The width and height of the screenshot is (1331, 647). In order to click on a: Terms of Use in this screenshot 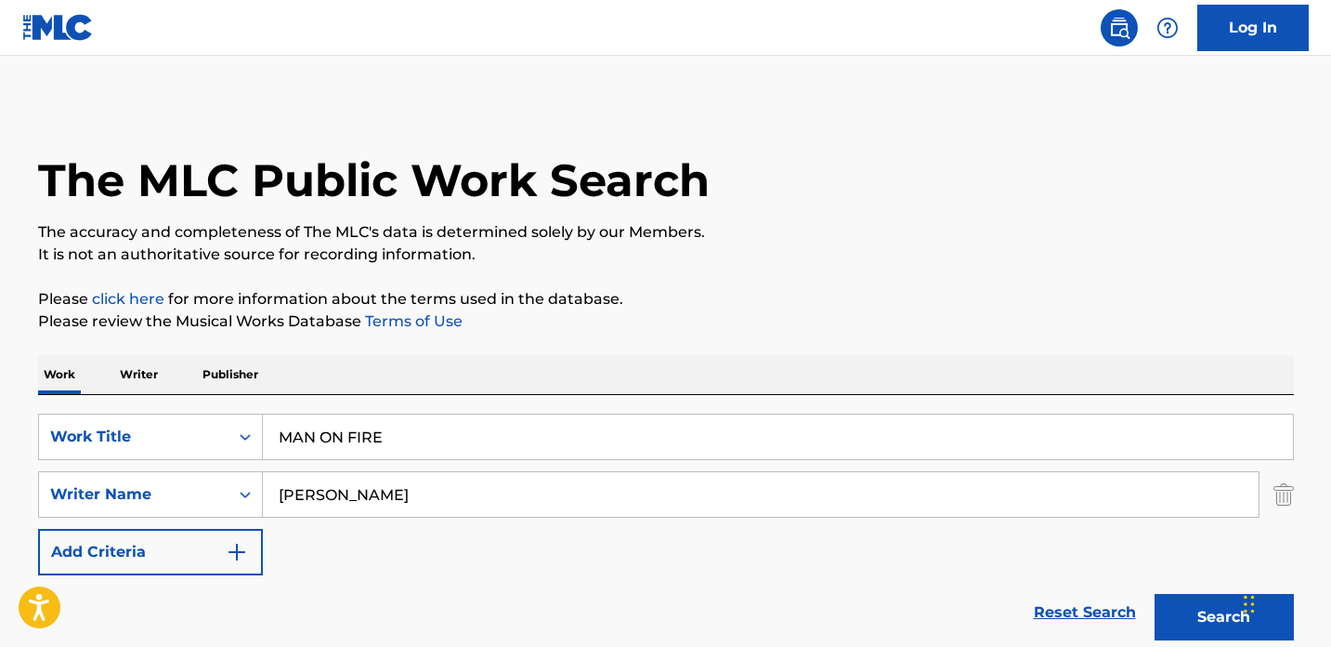, I will do `click(412, 321)`.